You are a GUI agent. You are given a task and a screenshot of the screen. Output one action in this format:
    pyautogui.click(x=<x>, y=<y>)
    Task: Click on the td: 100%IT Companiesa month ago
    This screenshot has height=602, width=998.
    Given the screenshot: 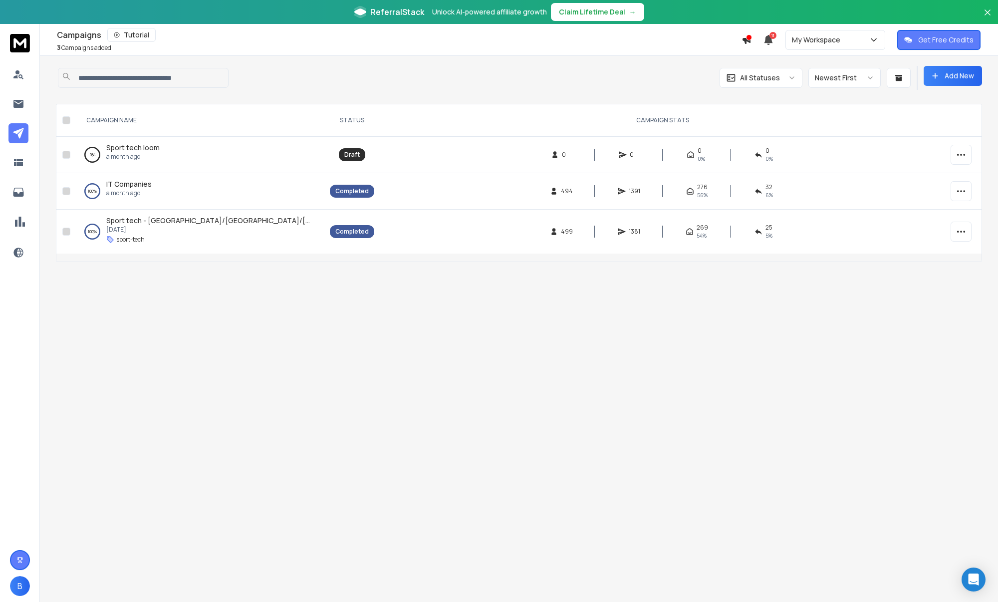 What is the action you would take?
    pyautogui.click(x=199, y=191)
    